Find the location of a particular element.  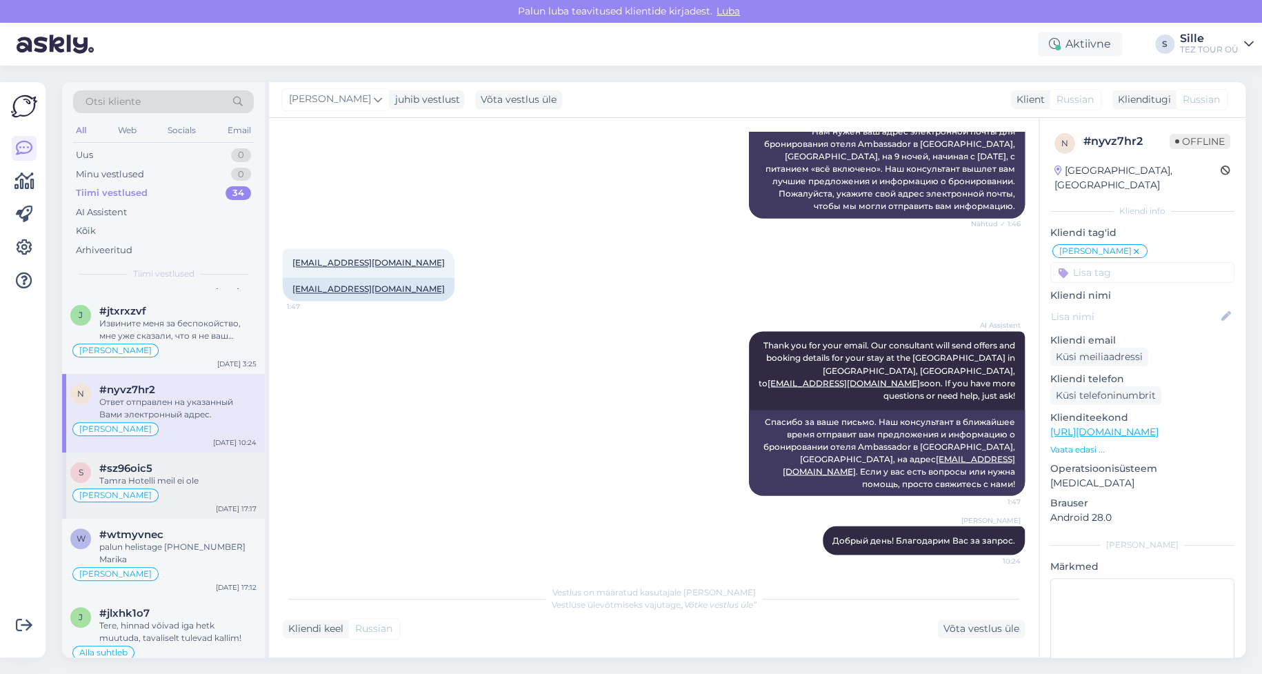

p: Android 28.0 is located at coordinates (1142, 517).